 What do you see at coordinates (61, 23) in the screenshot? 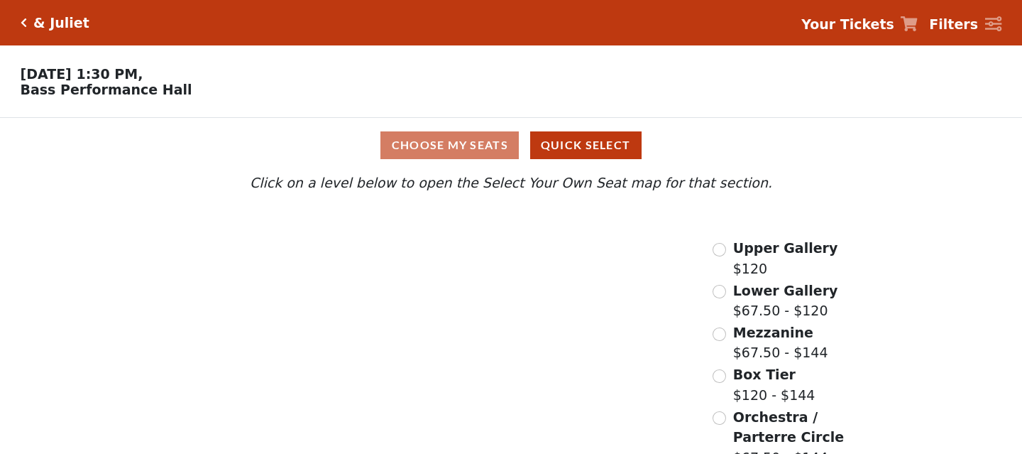
I see `h5: & Juliet` at bounding box center [61, 23].